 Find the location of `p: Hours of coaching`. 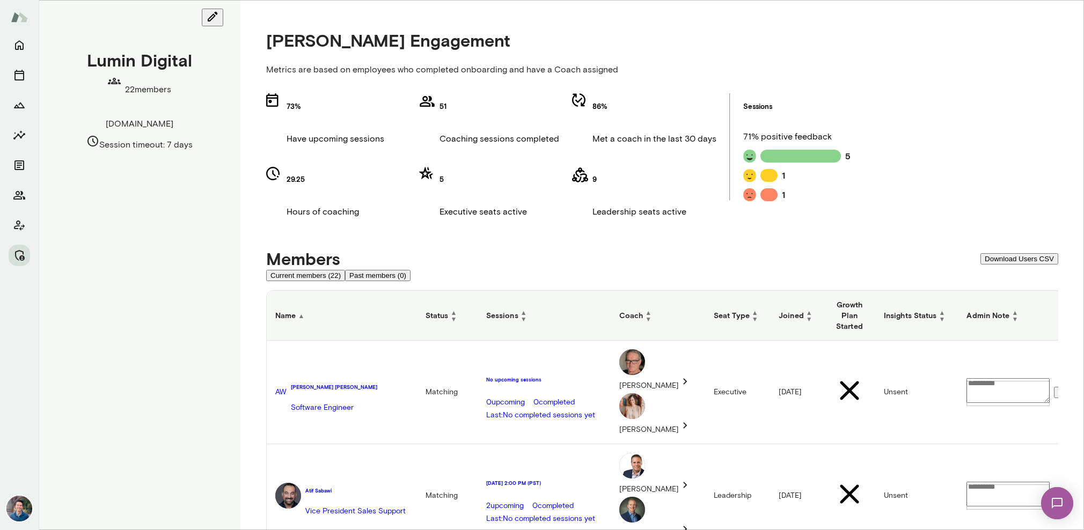

p: Hours of coaching is located at coordinates (322, 212).